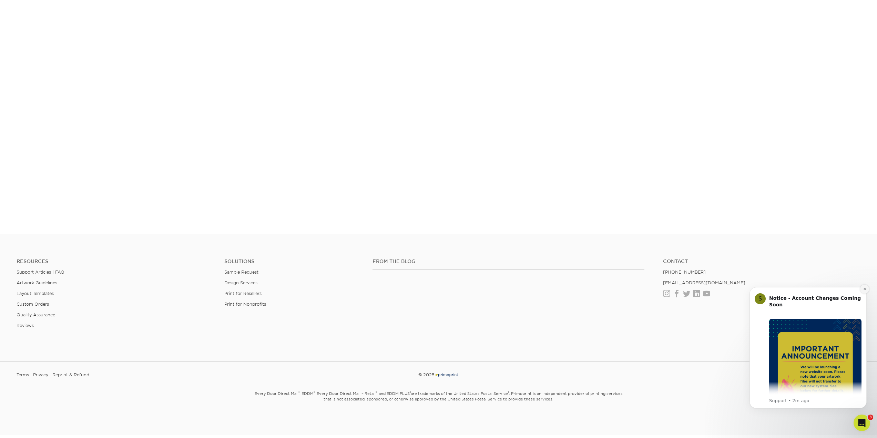 Image resolution: width=877 pixels, height=438 pixels. Describe the element at coordinates (446, 374) in the screenshot. I see `img: Primoprint` at that location.